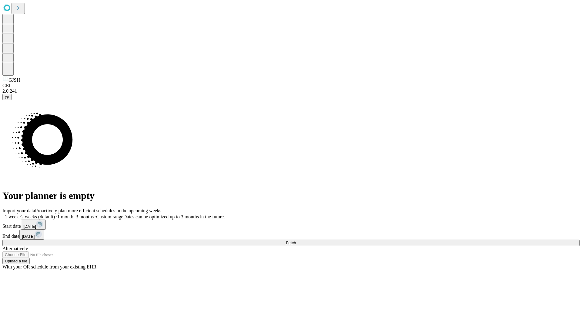 The image size is (582, 328). What do you see at coordinates (99, 210) in the screenshot?
I see `span: Proactively plan more efficient schedules in the upcoming weeks.` at bounding box center [99, 210].